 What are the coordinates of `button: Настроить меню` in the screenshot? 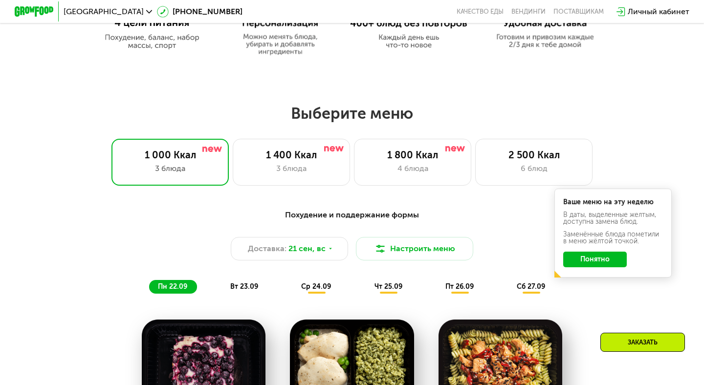 It's located at (414, 249).